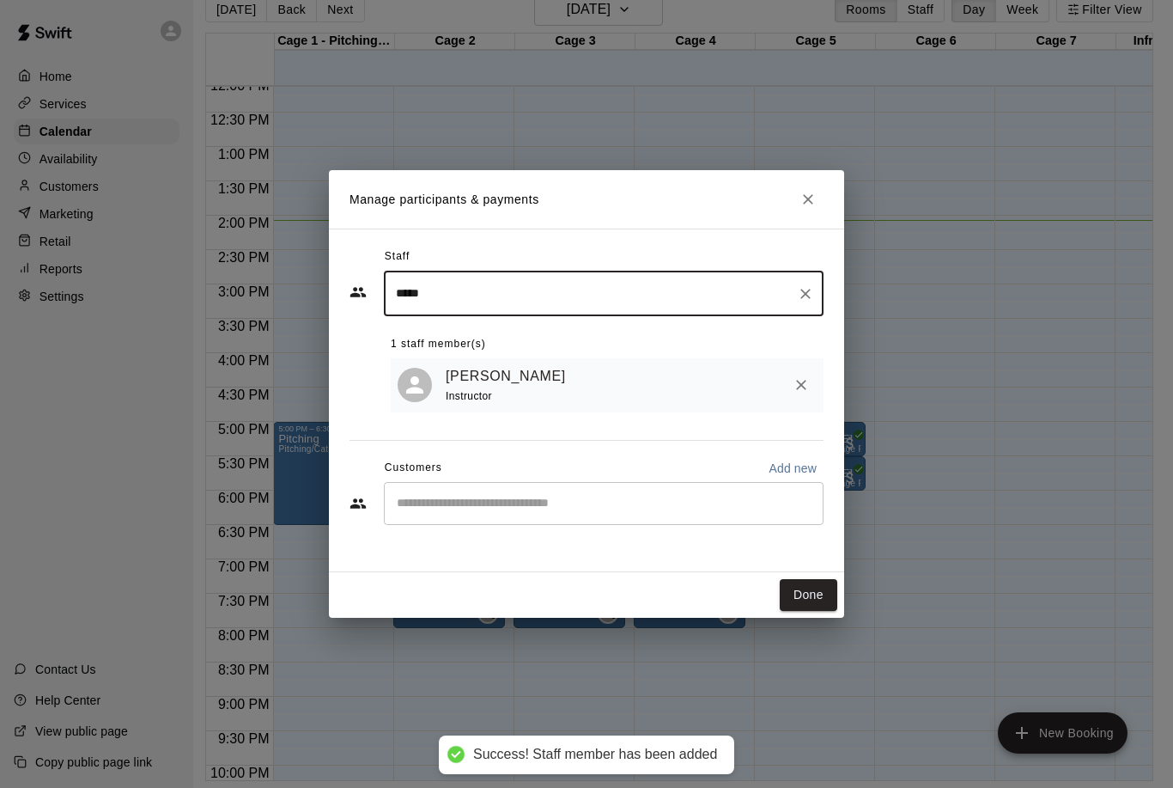  Describe the element at coordinates (415, 385) in the screenshot. I see `div: Chrissy Hood` at that location.